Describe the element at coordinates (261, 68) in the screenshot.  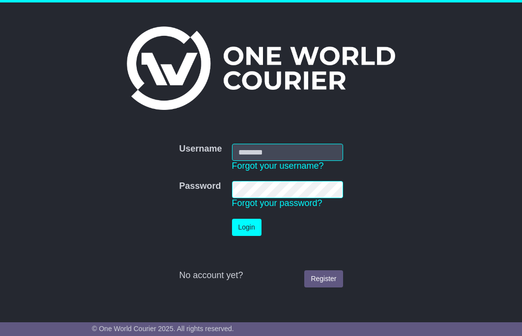
I see `img: One World` at that location.